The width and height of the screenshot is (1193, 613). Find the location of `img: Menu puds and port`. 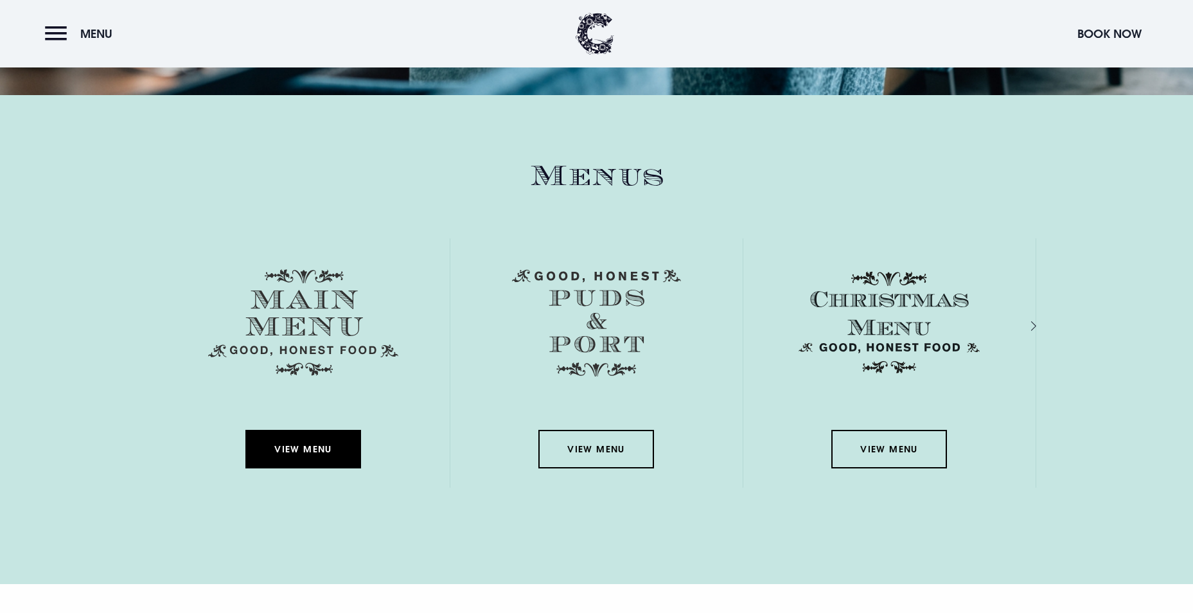

img: Menu puds and port is located at coordinates (596, 323).